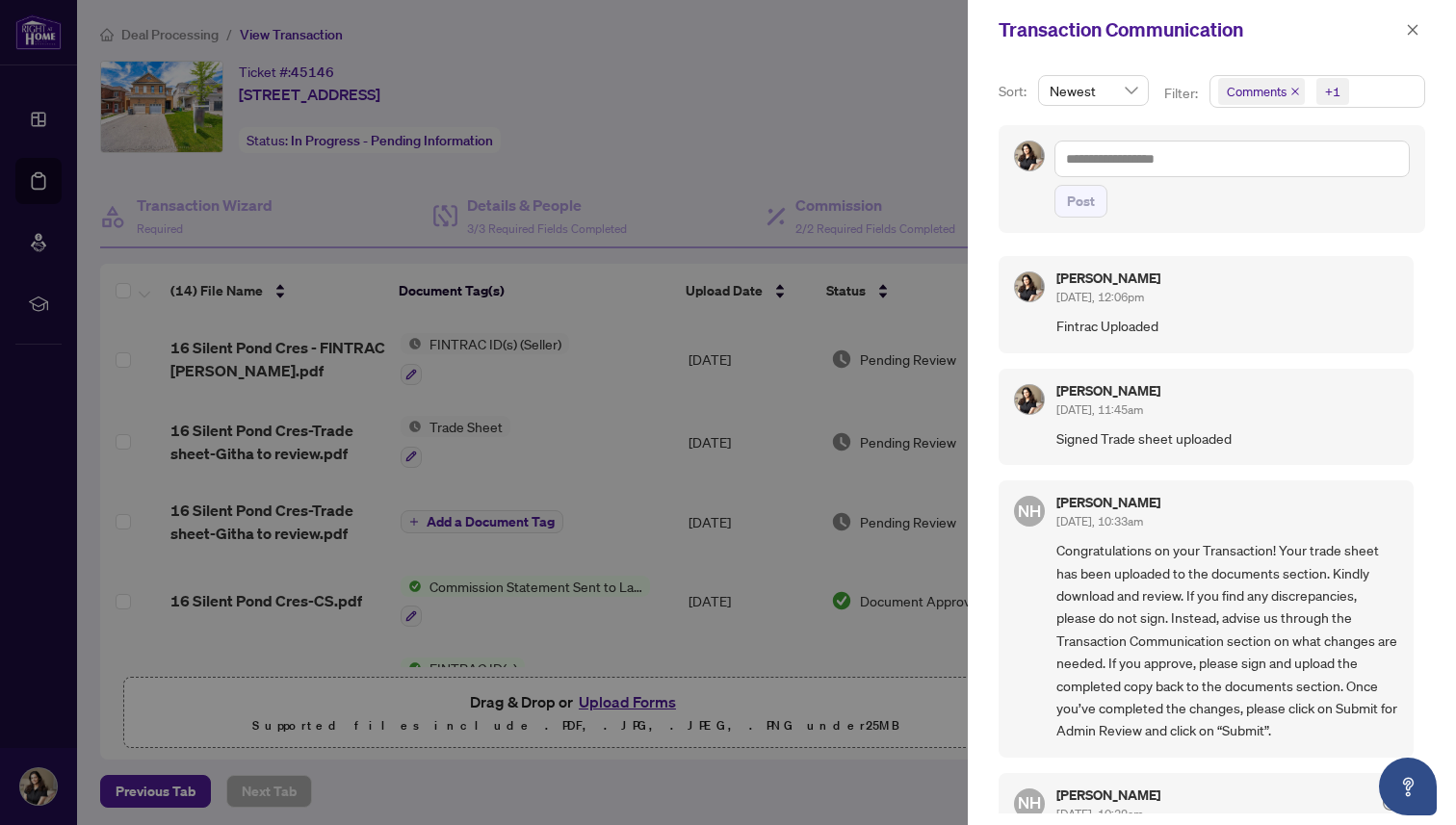 The height and width of the screenshot is (825, 1456). I want to click on p: Filter:, so click(1182, 94).